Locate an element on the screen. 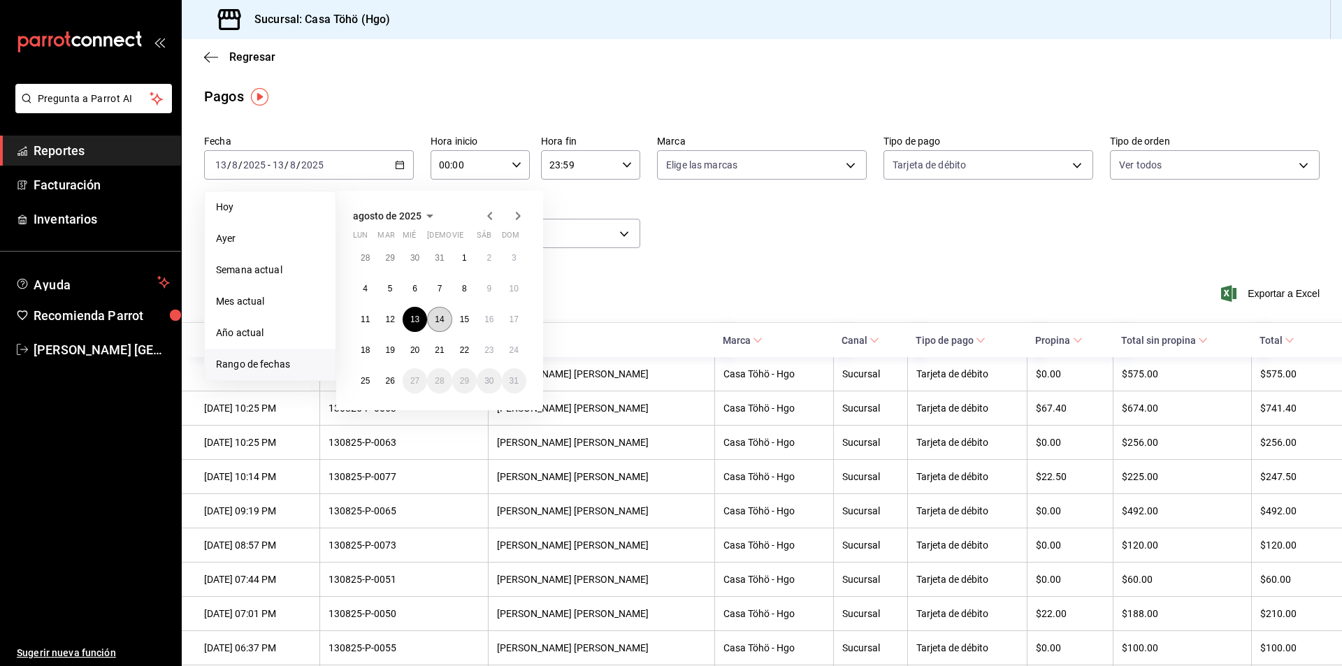  button: Pregunta a Parrot AI is located at coordinates (94, 99).